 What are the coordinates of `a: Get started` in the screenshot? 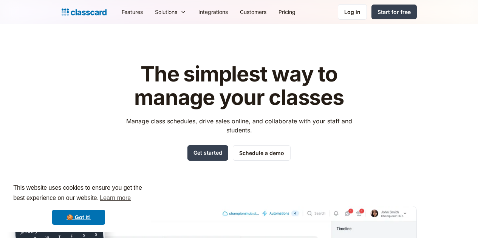 It's located at (208, 153).